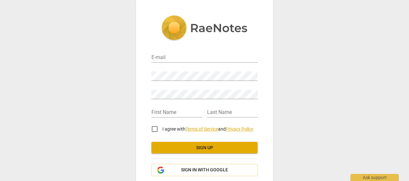 The width and height of the screenshot is (409, 181). What do you see at coordinates (204, 170) in the screenshot?
I see `button: Sign in with Google` at bounding box center [204, 170].